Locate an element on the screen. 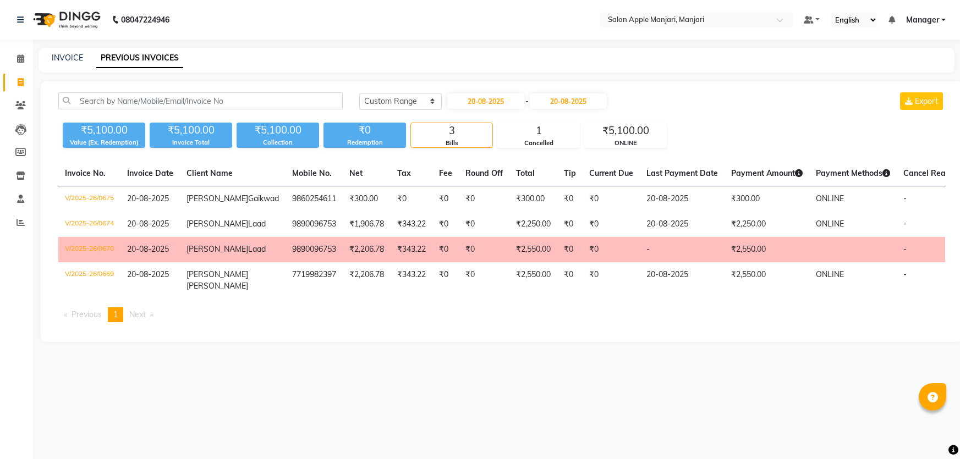  div: Cancelled is located at coordinates (538, 143).